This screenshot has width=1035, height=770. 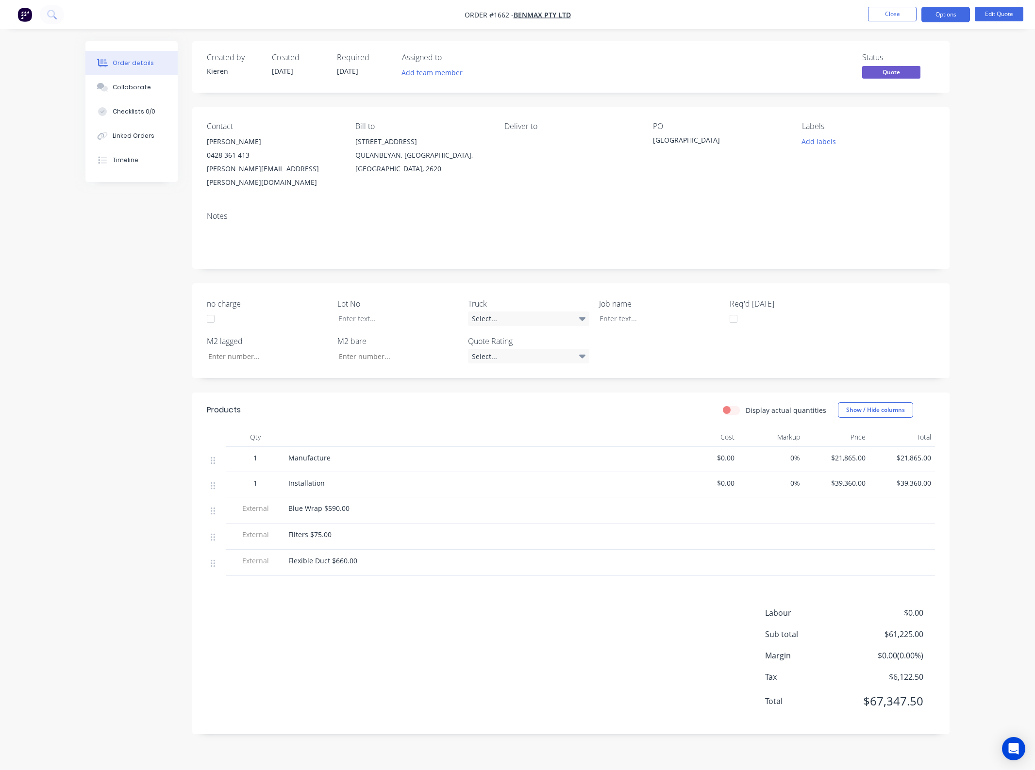 I want to click on label: Job name, so click(x=660, y=304).